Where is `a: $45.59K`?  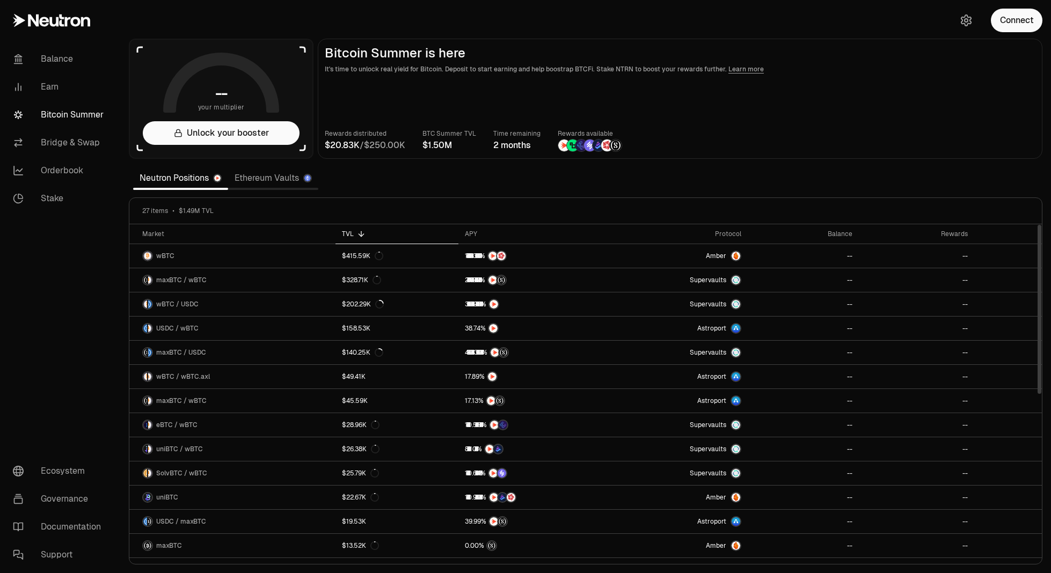 a: $45.59K is located at coordinates (397, 401).